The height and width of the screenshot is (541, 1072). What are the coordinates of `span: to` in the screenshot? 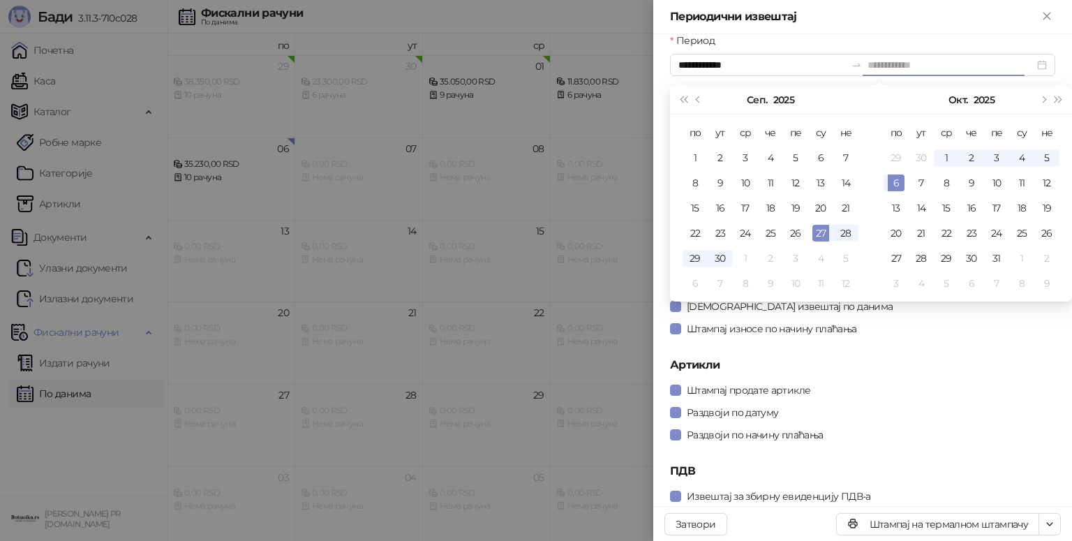 It's located at (857, 65).